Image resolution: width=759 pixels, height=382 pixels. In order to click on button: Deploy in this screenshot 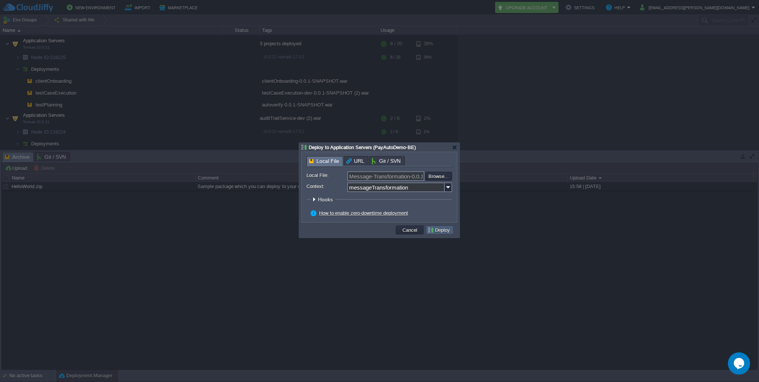, I will do `click(440, 230)`.